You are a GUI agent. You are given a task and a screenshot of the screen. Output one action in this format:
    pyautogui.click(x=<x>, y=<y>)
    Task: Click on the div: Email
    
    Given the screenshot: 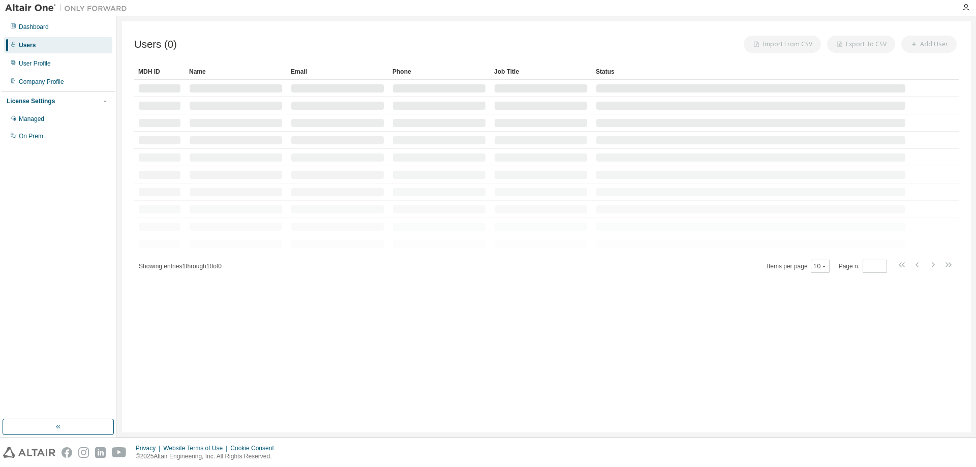 What is the action you would take?
    pyautogui.click(x=338, y=72)
    